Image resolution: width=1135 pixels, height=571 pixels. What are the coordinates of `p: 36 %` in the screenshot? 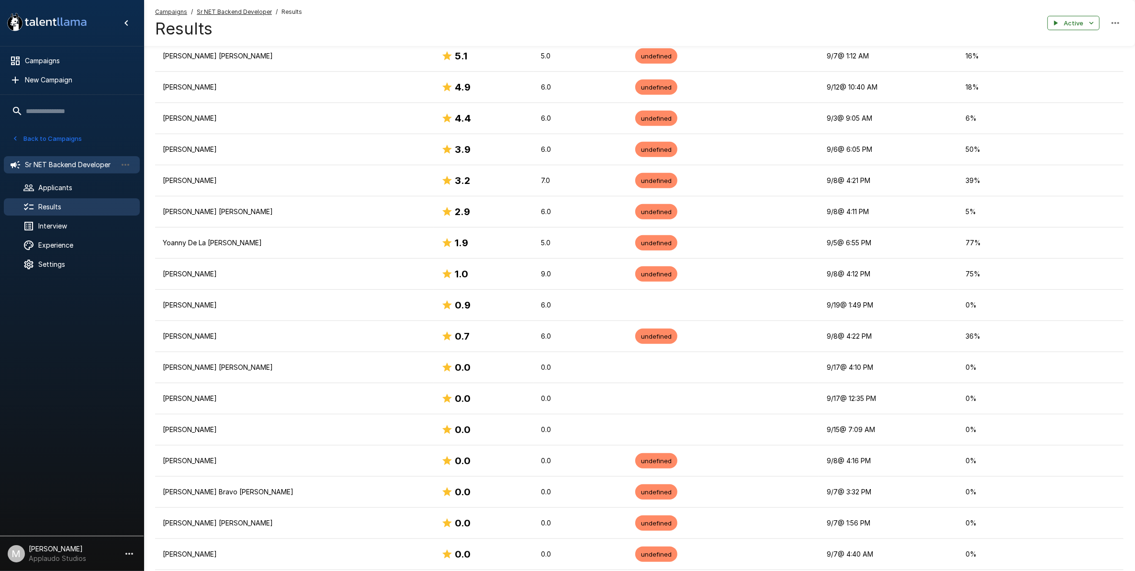 It's located at (1041, 336).